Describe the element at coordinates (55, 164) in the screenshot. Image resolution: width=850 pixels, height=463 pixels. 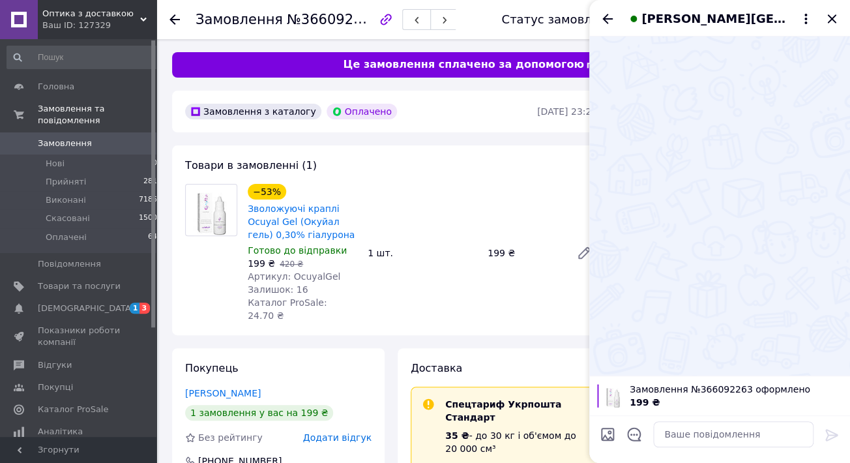
I see `span: Нові` at that location.